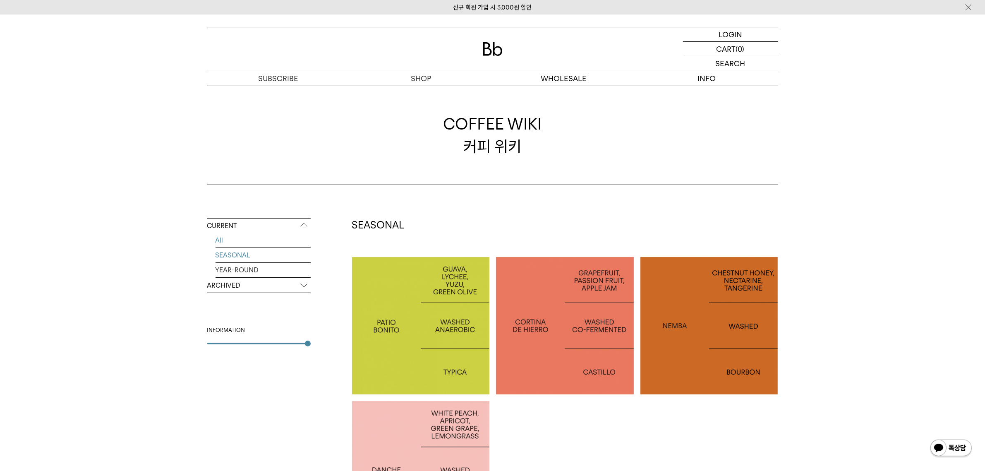 The width and height of the screenshot is (985, 471). I want to click on span: COFFEE WIKI, so click(493, 124).